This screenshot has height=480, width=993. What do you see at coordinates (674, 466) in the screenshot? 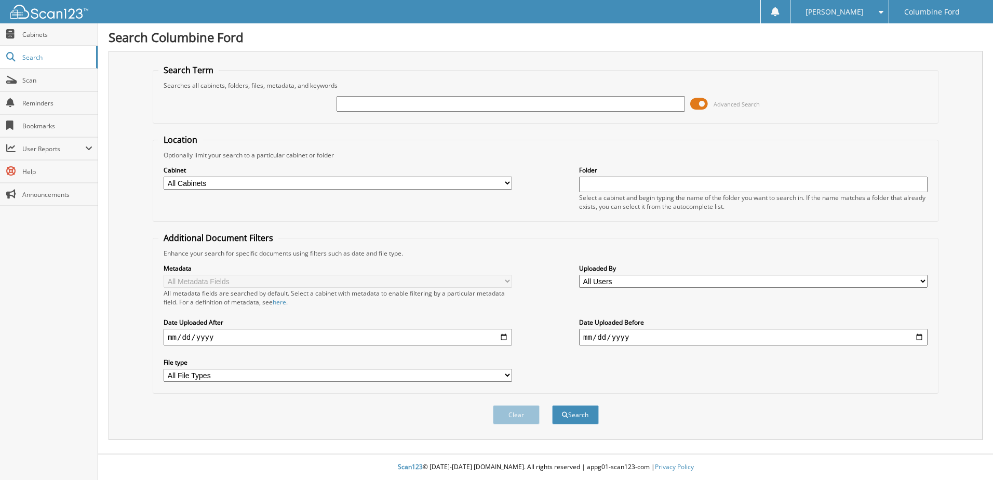
I see `a: Privacy Policy` at bounding box center [674, 466].